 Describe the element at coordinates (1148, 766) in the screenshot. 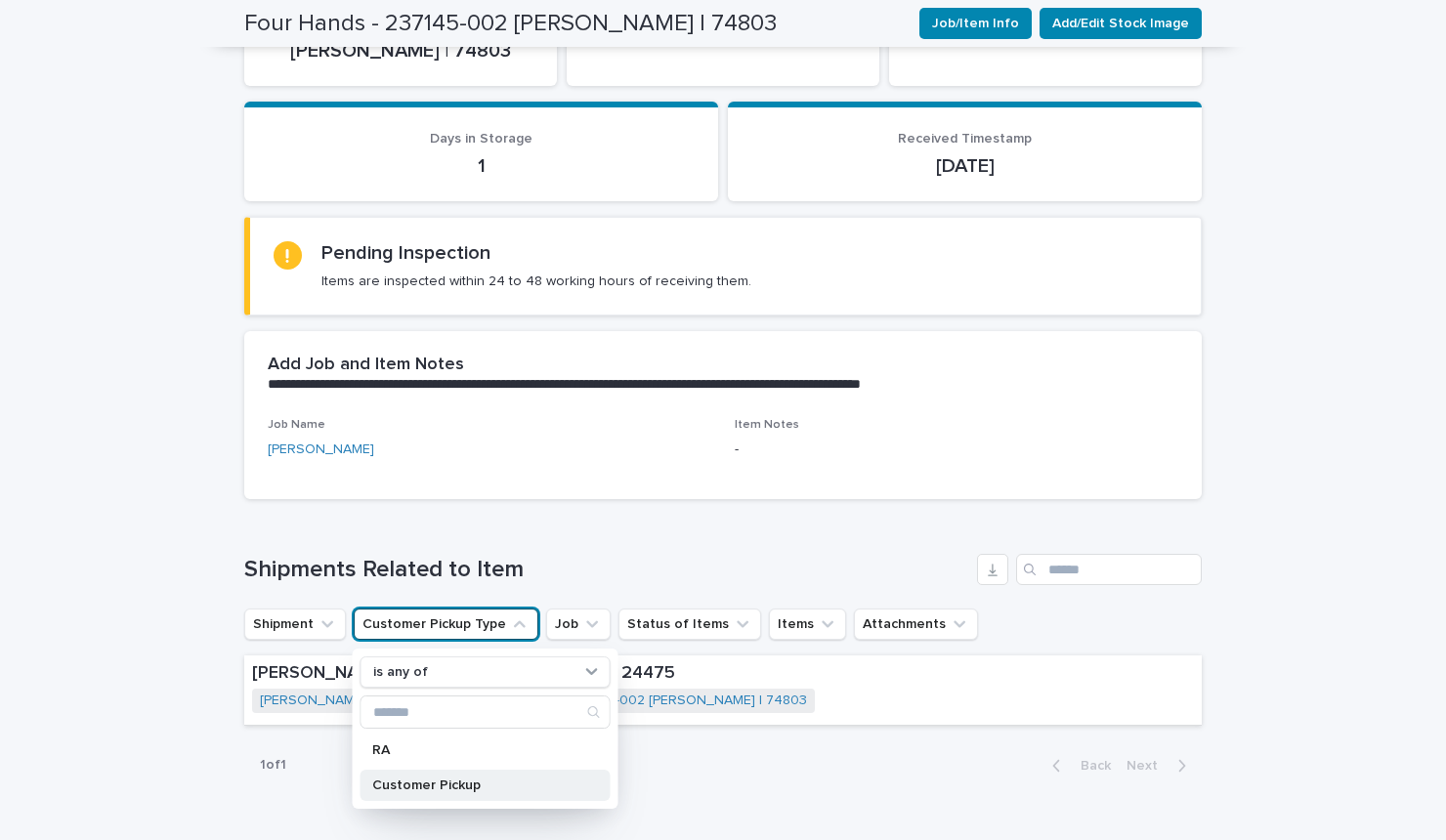

I see `span: Next` at that location.